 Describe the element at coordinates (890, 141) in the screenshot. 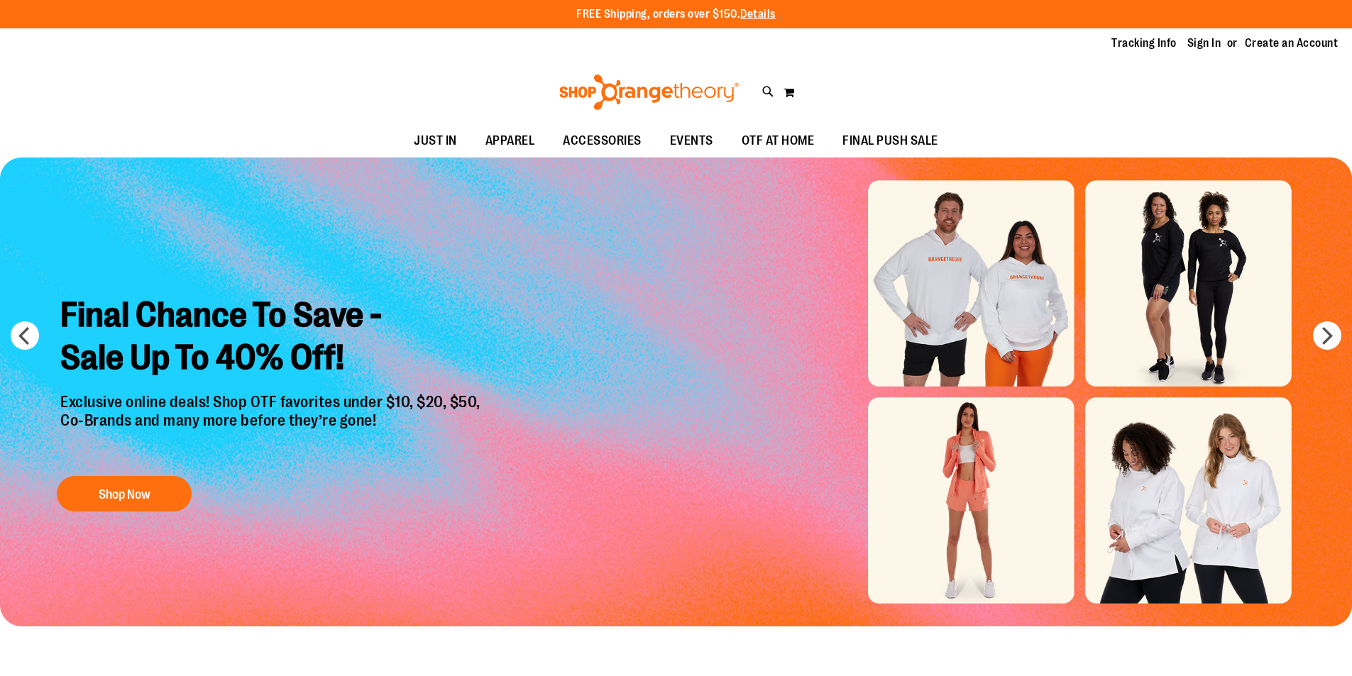

I see `a: FINAL PUSH SALE` at that location.